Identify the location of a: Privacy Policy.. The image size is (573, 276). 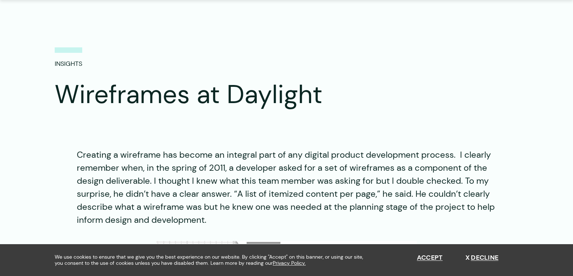
(289, 263).